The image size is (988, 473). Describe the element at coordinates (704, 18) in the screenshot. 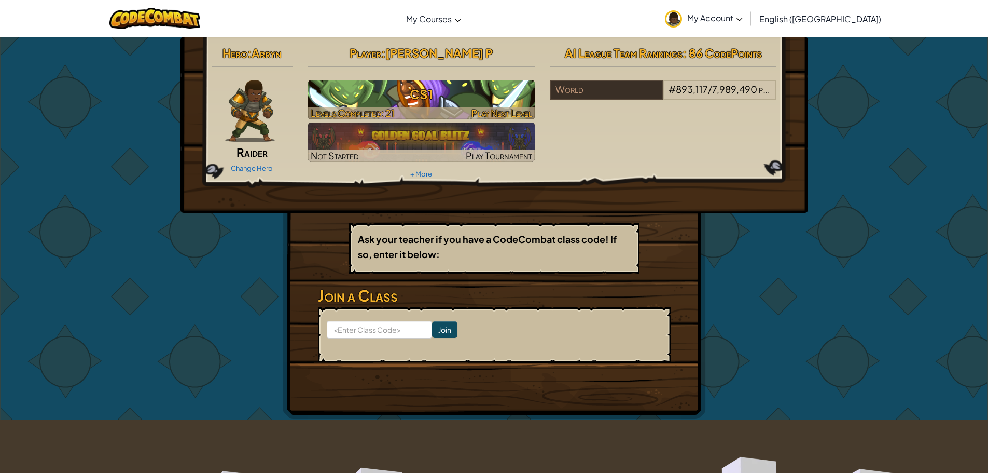

I see `a: My Account` at that location.